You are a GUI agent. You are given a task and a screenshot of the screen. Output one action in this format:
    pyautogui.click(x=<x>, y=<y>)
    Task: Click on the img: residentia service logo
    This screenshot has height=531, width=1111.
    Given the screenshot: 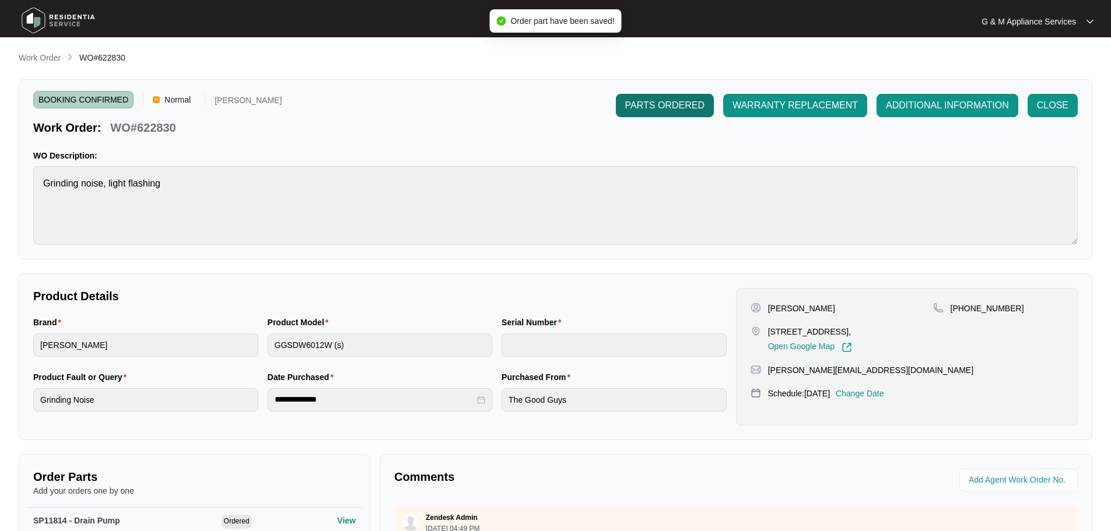 What is the action you would take?
    pyautogui.click(x=58, y=20)
    